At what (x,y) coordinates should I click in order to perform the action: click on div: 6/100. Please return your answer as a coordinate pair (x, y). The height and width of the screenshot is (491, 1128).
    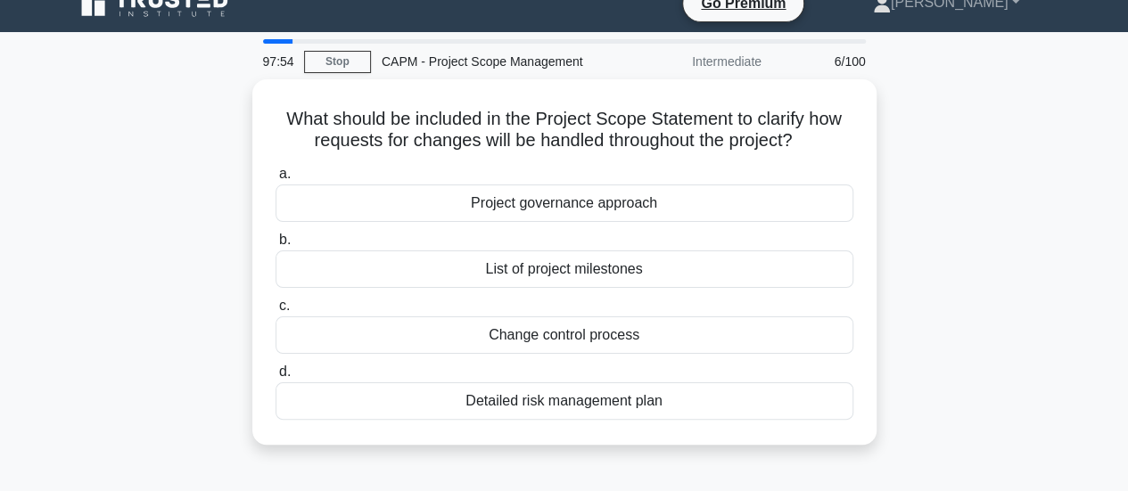
    Looking at the image, I should click on (824, 62).